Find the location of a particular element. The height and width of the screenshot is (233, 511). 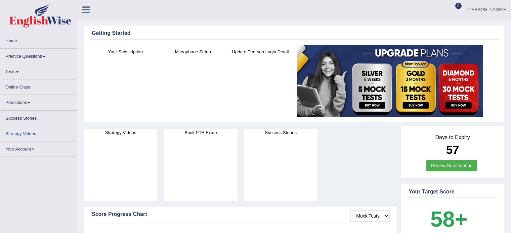

img: small5.jpg is located at coordinates (390, 81).